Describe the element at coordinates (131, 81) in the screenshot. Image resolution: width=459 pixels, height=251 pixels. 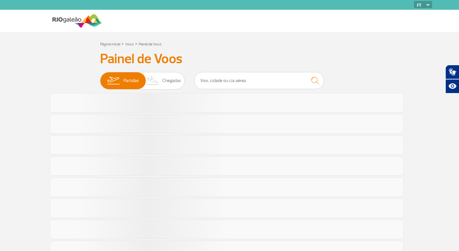
I see `span: Partidas` at that location.